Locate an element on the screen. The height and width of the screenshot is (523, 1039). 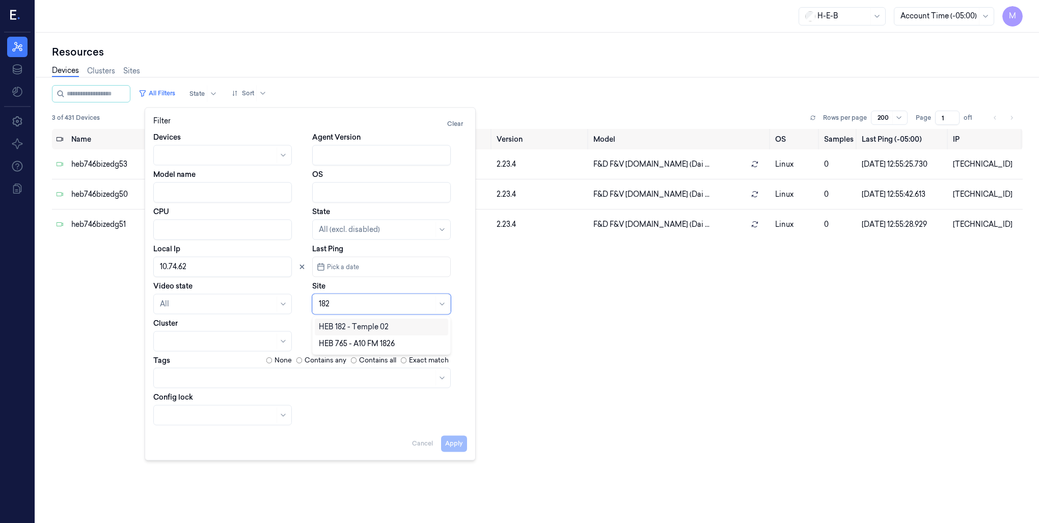
label: CPU is located at coordinates (161, 211).